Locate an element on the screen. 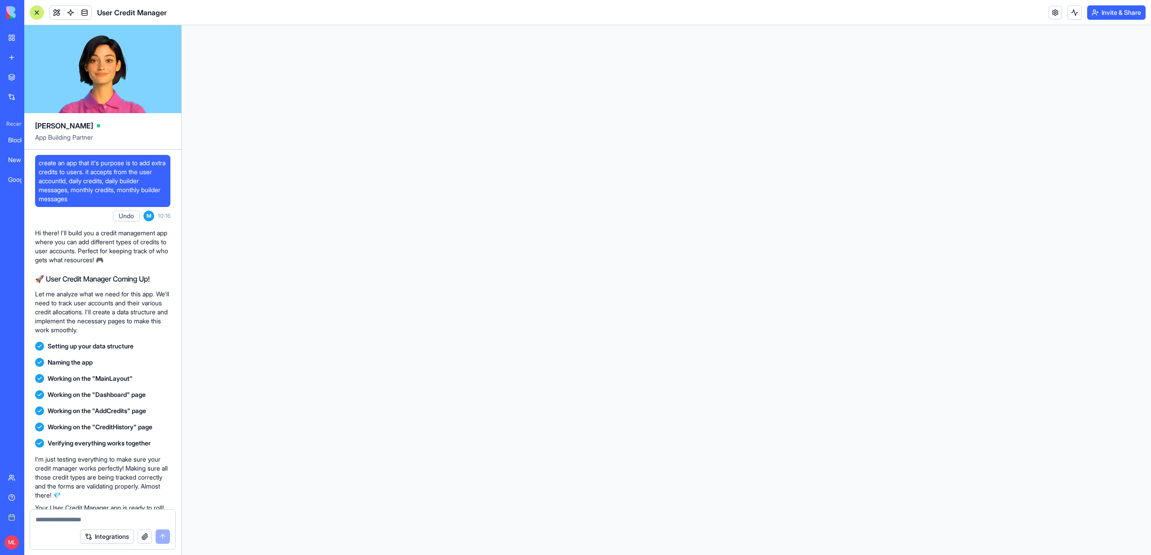 The image size is (1151, 555). h2: 🚀 User Credit Manager Coming Up! is located at coordinates (102, 279).